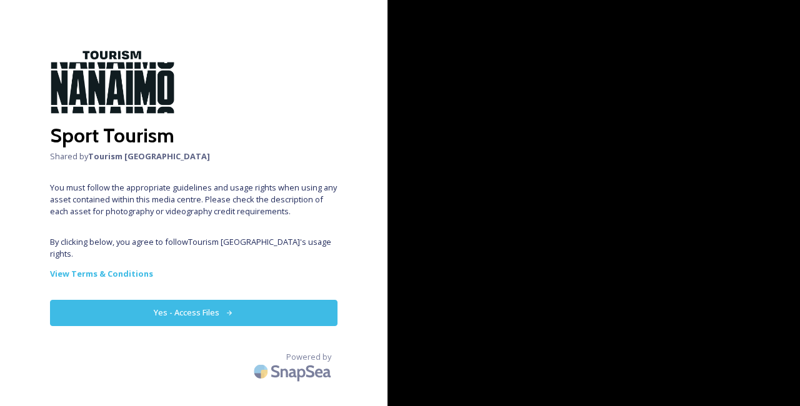  I want to click on img: SnapSea Logo, so click(294, 371).